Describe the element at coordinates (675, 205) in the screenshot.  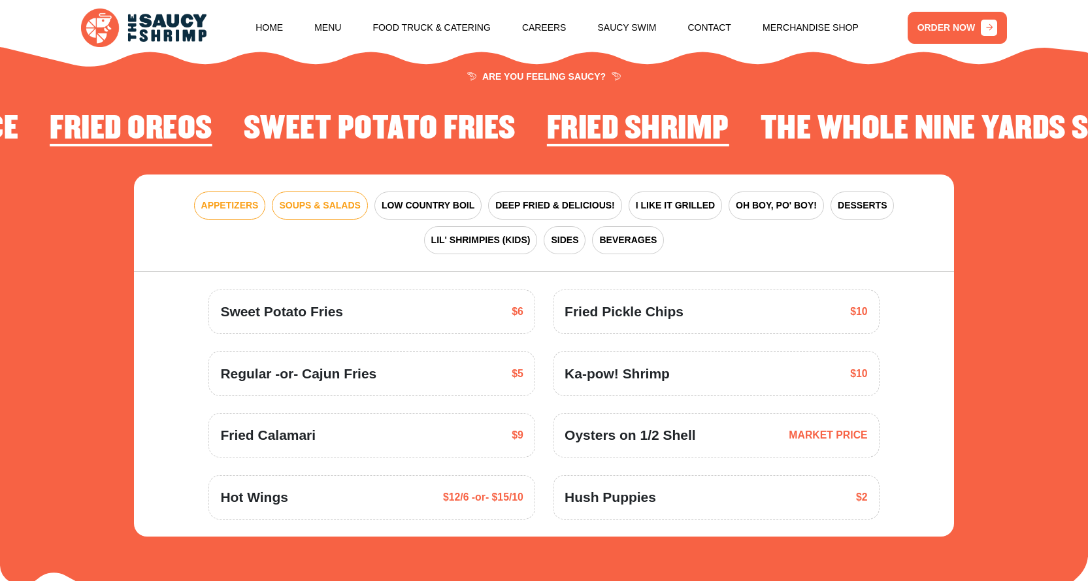
I see `button: I LIKE IT GRILLED` at that location.